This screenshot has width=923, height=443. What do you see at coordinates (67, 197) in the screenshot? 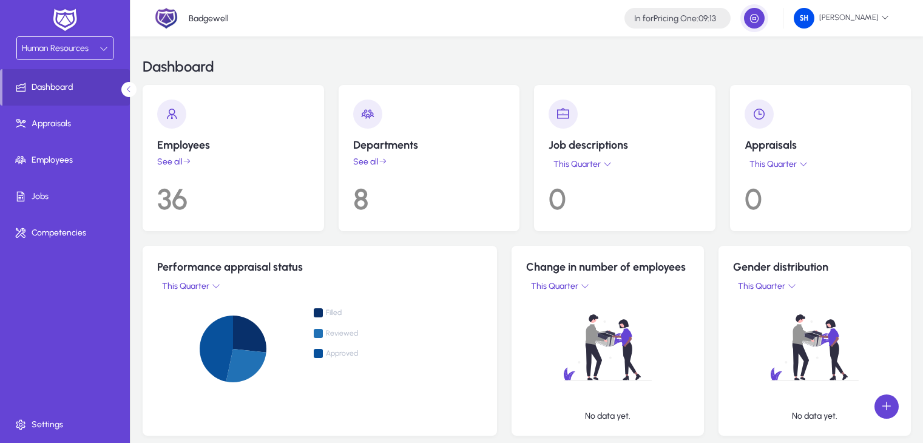
I see `a: Jobs` at bounding box center [67, 197].